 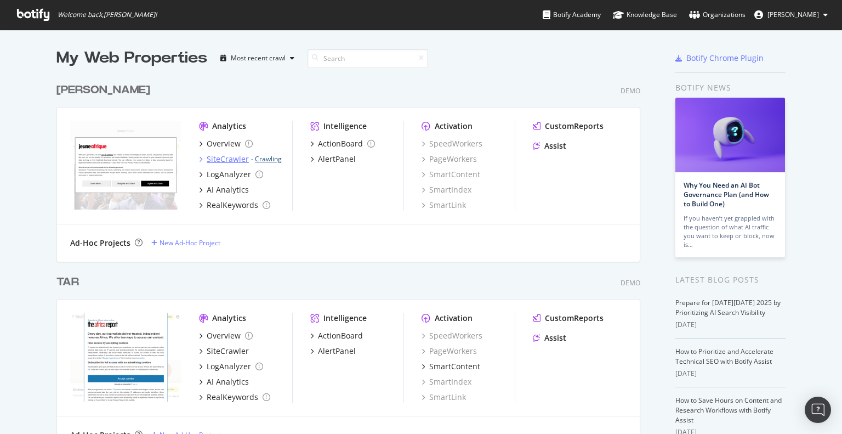 I want to click on a: Crawling, so click(x=268, y=158).